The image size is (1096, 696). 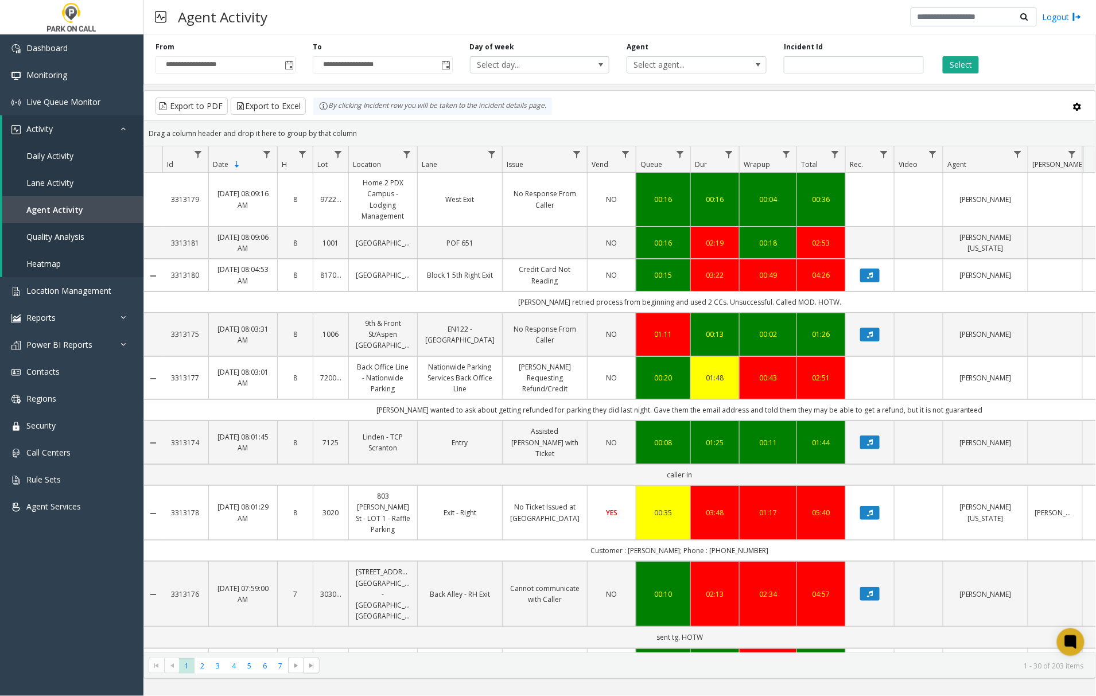 I want to click on a: 01:17, so click(x=767, y=512).